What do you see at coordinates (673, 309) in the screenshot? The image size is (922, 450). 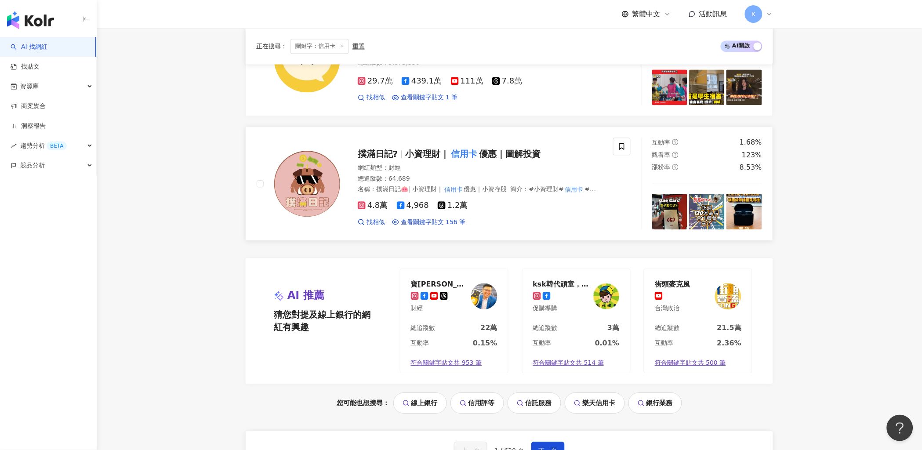 I see `div: 台灣政治` at bounding box center [673, 309].